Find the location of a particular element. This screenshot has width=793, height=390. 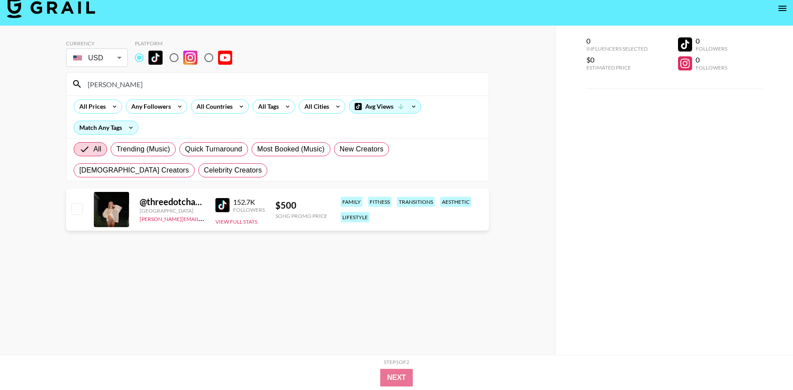

div: All Countries is located at coordinates (213, 107).